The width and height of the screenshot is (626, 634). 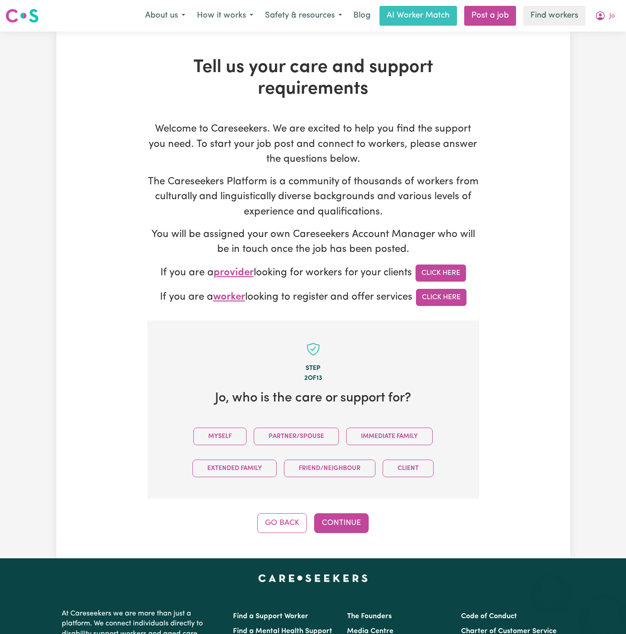 What do you see at coordinates (489, 616) in the screenshot?
I see `a: Code of Conduct` at bounding box center [489, 616].